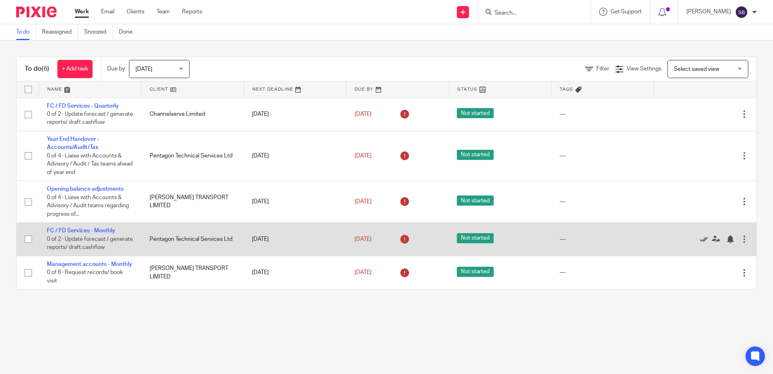 This screenshot has width=773, height=374. Describe the element at coordinates (85, 189) in the screenshot. I see `a: Opening balance adjustments` at that location.